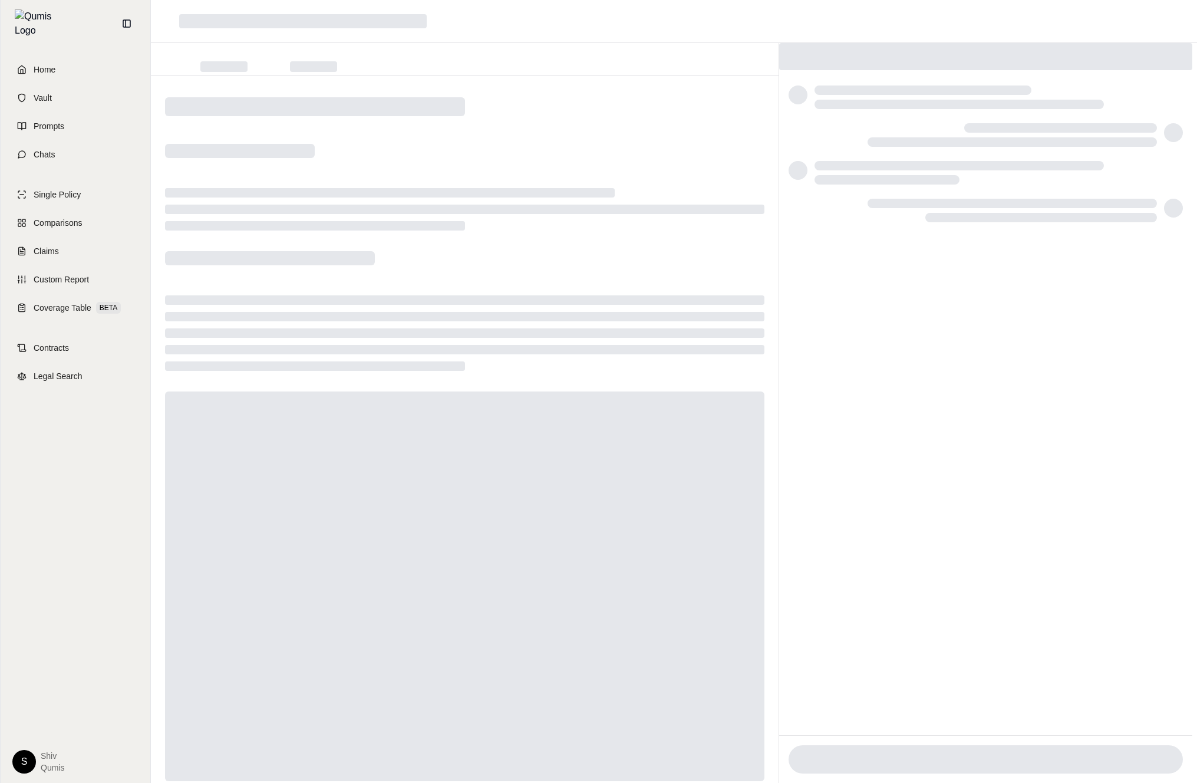 The width and height of the screenshot is (1197, 783). What do you see at coordinates (58, 376) in the screenshot?
I see `span: Legal Search` at bounding box center [58, 376].